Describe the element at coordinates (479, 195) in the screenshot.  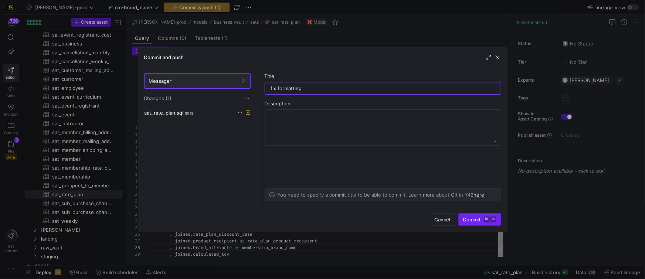
I see `a: here` at that location.